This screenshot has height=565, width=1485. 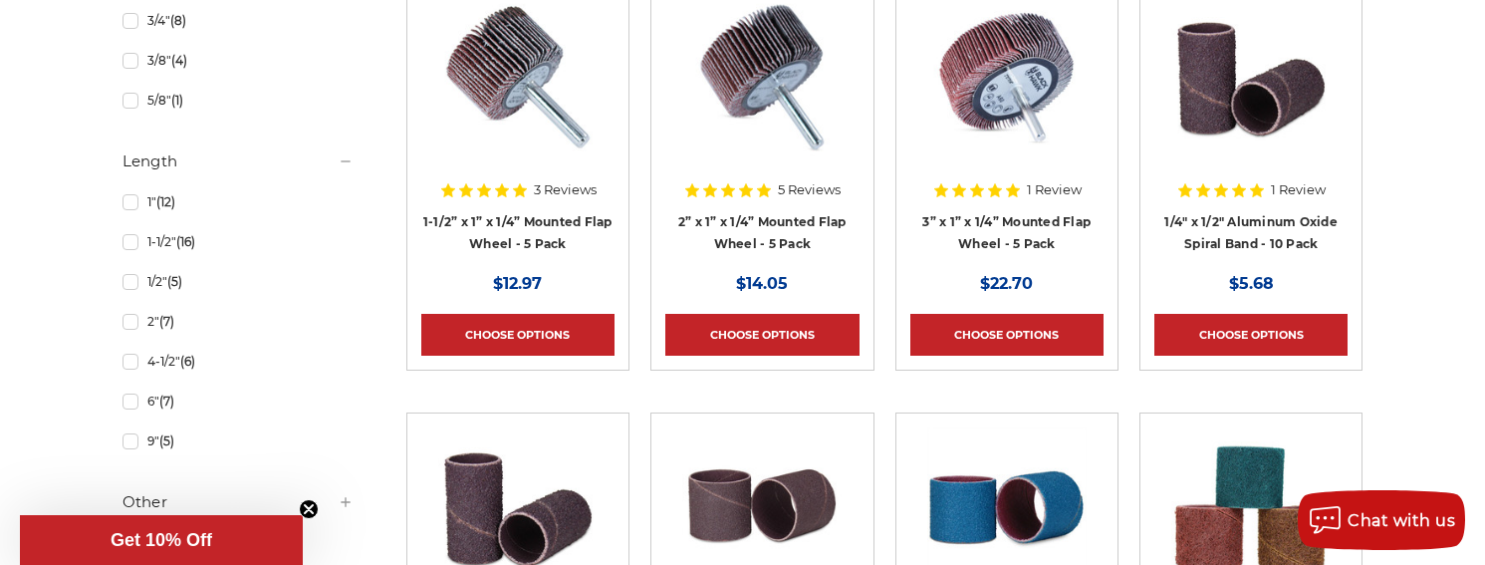 I want to click on div: Get 10% OffClose teaser, so click(x=161, y=540).